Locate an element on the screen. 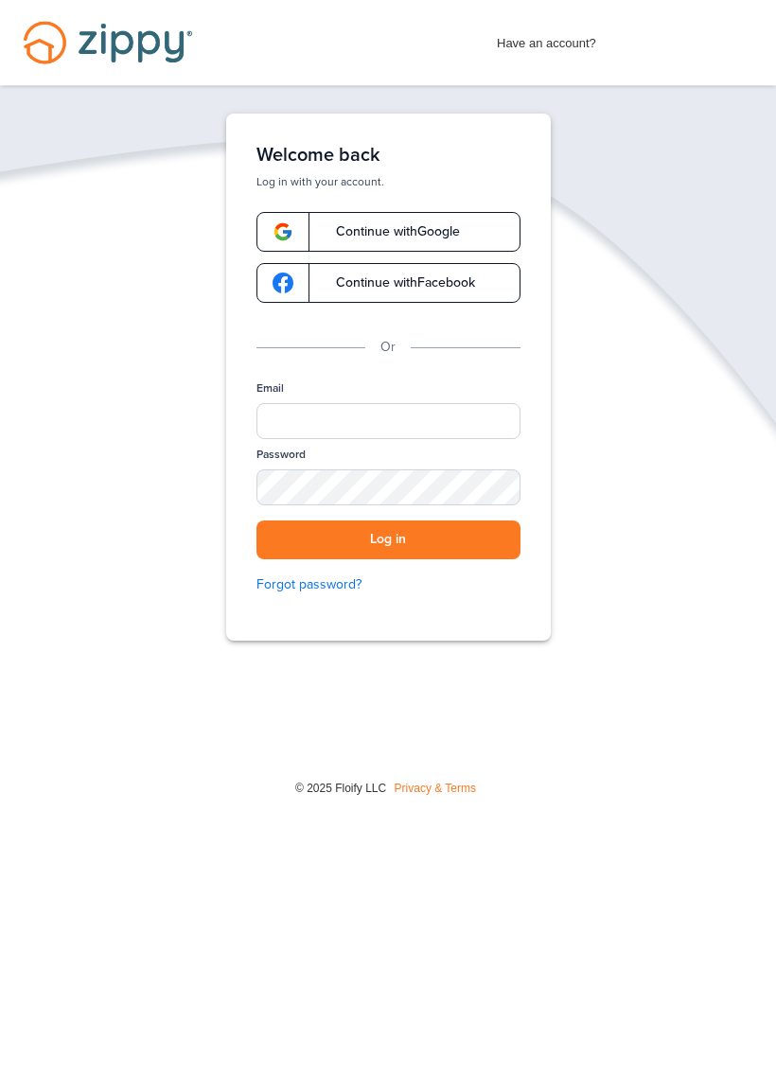  input: Password is located at coordinates (388, 487).